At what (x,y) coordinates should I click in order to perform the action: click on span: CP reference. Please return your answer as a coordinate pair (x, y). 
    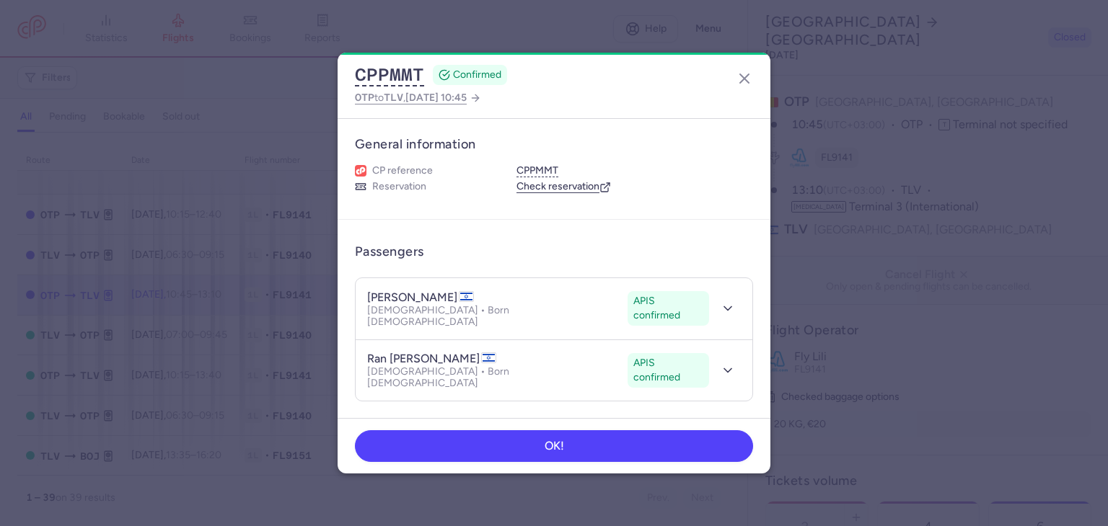
    Looking at the image, I should click on (402, 171).